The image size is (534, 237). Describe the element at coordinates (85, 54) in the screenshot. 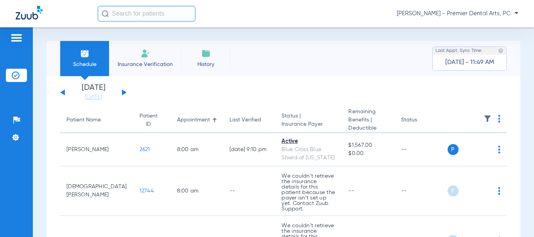

I see `img: Schedule` at that location.